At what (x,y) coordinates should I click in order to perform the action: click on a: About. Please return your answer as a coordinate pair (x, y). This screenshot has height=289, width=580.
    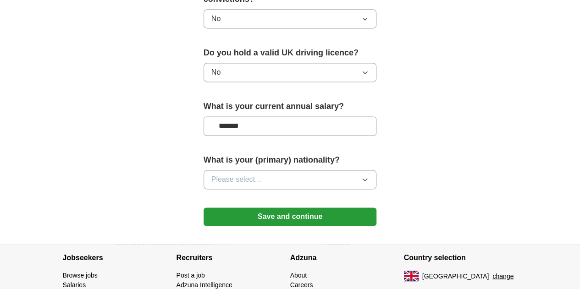
    Looking at the image, I should click on (298, 275).